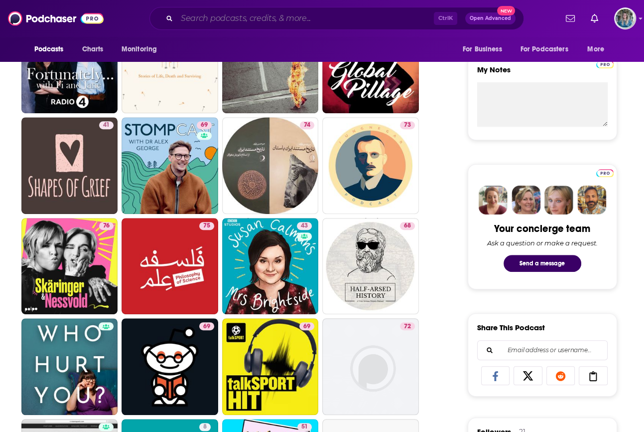 This screenshot has width=644, height=432. What do you see at coordinates (304, 427) in the screenshot?
I see `span: 51` at bounding box center [304, 427].